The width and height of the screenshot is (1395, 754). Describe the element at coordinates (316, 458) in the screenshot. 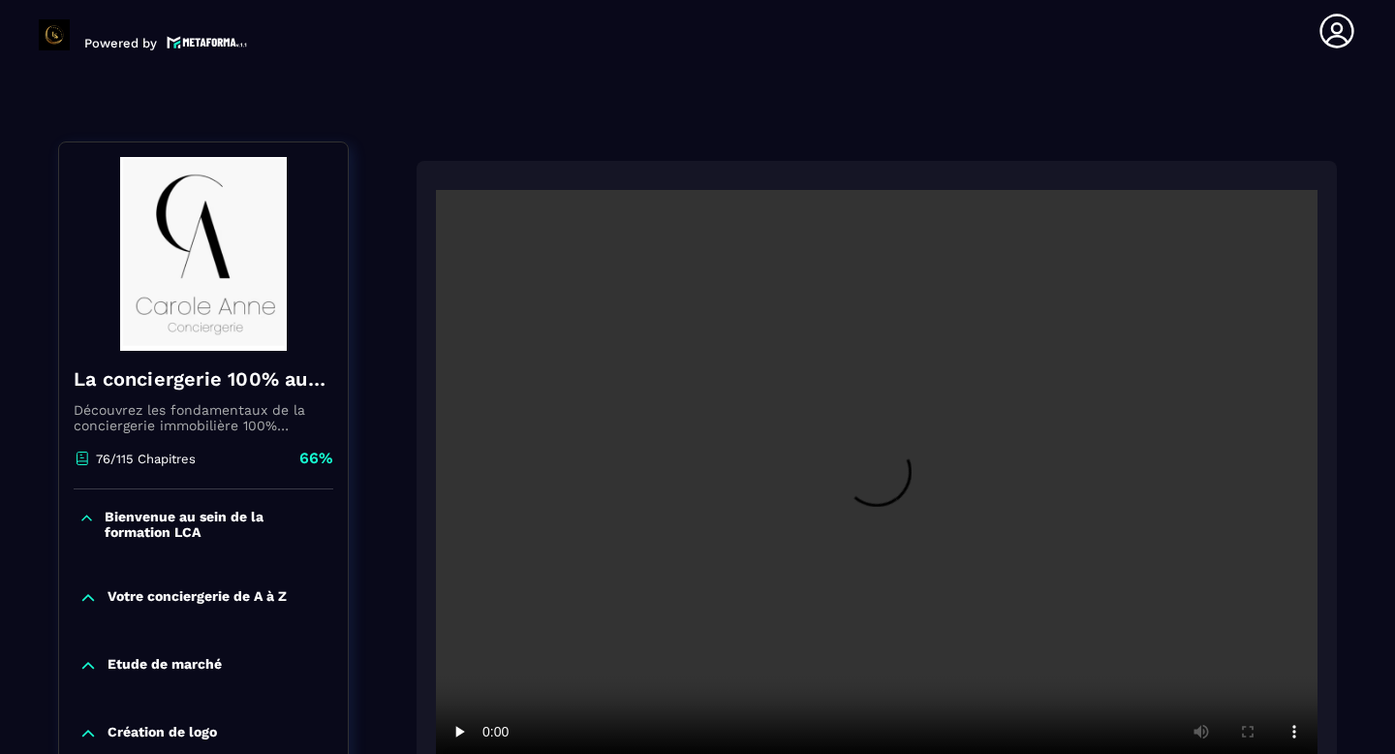

I see `p: 66%` at that location.